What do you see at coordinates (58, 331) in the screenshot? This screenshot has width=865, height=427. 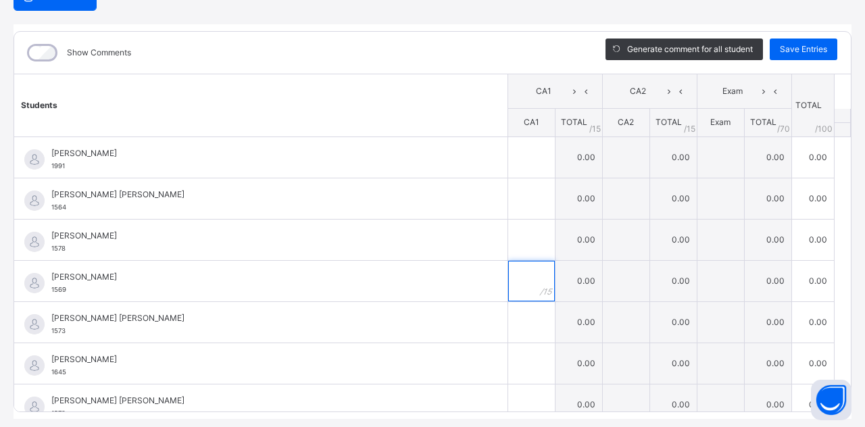 I see `span: 1573` at bounding box center [58, 331].